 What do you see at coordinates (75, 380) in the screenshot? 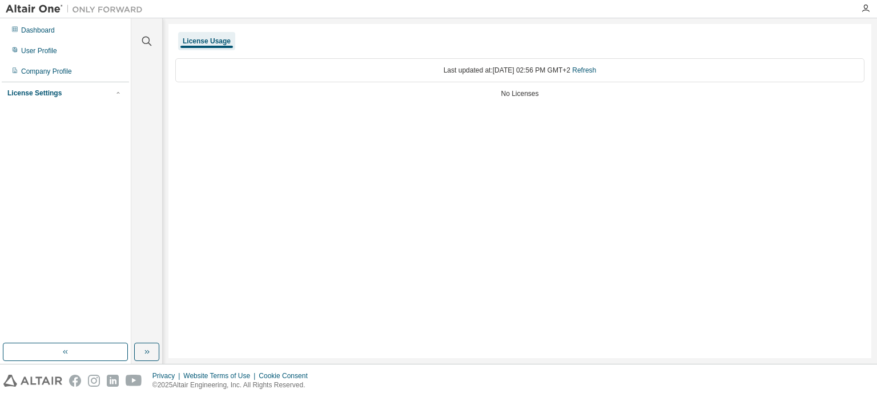
I see `img: facebook.svg` at bounding box center [75, 380].